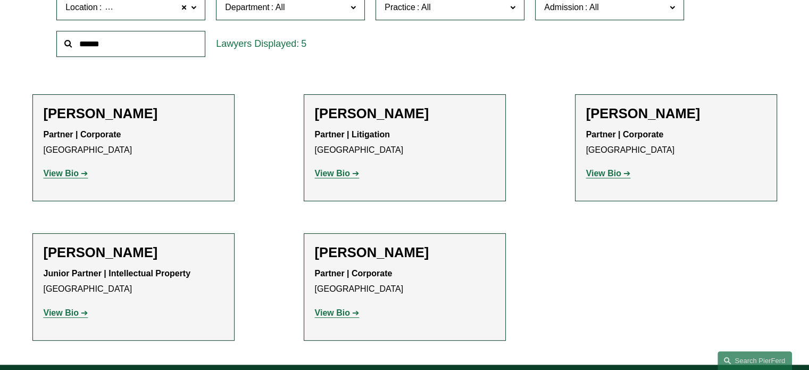 The width and height of the screenshot is (809, 370). Describe the element at coordinates (117, 273) in the screenshot. I see `strong: Junior Partner | Intellectual Property` at that location.